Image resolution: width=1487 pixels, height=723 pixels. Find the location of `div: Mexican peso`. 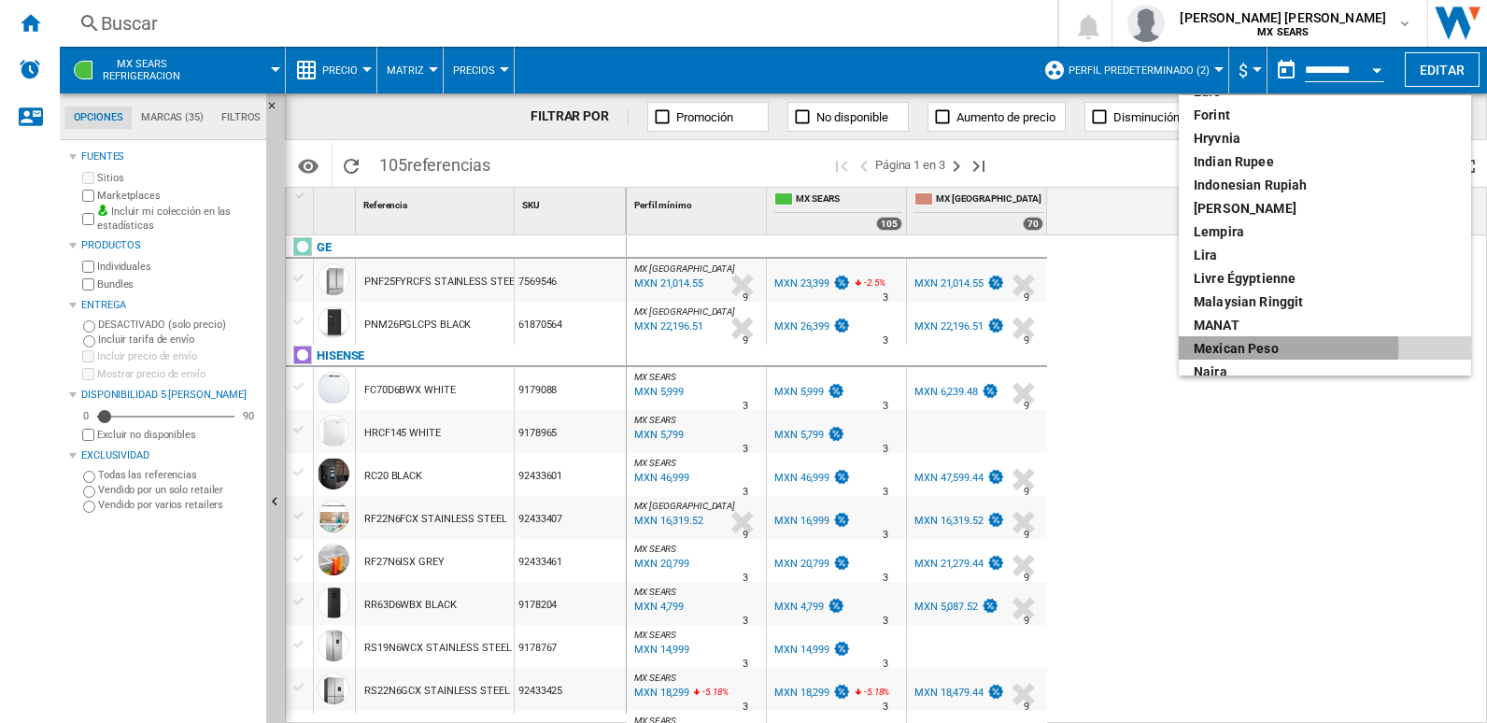

div: Mexican peso is located at coordinates (1324, 348).